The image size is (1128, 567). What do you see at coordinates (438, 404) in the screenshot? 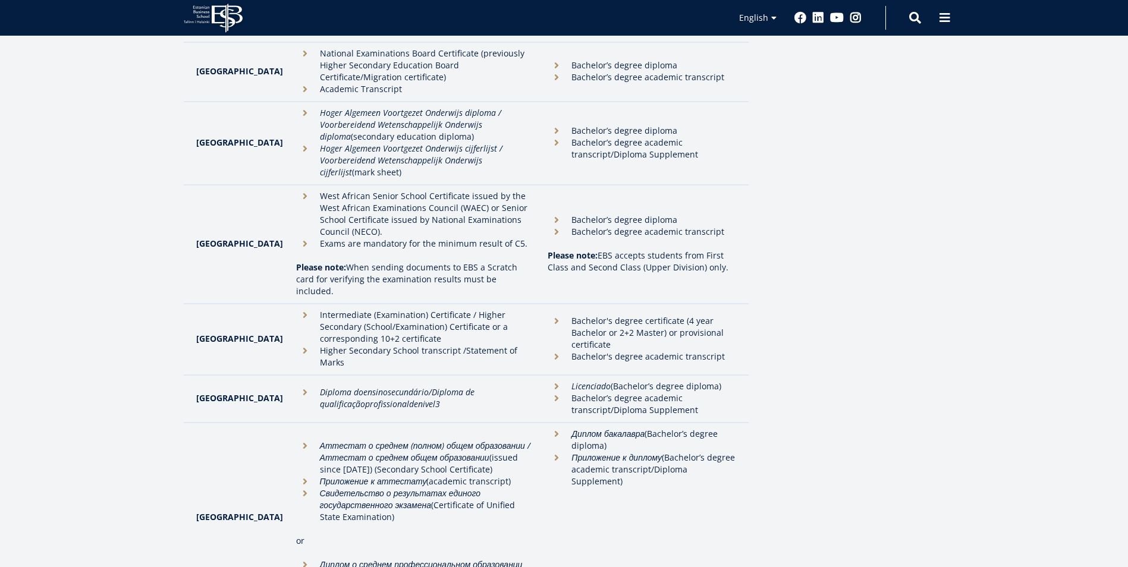
I see `em: 3` at bounding box center [438, 404].